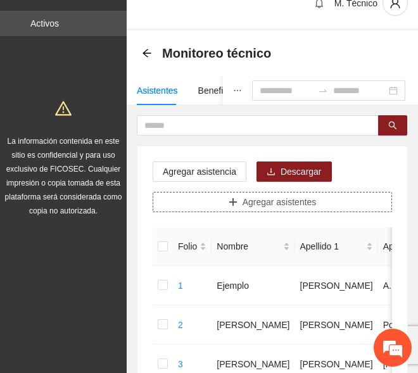 This screenshot has width=418, height=373. Describe the element at coordinates (238, 91) in the screenshot. I see `button: ellipsis` at that location.